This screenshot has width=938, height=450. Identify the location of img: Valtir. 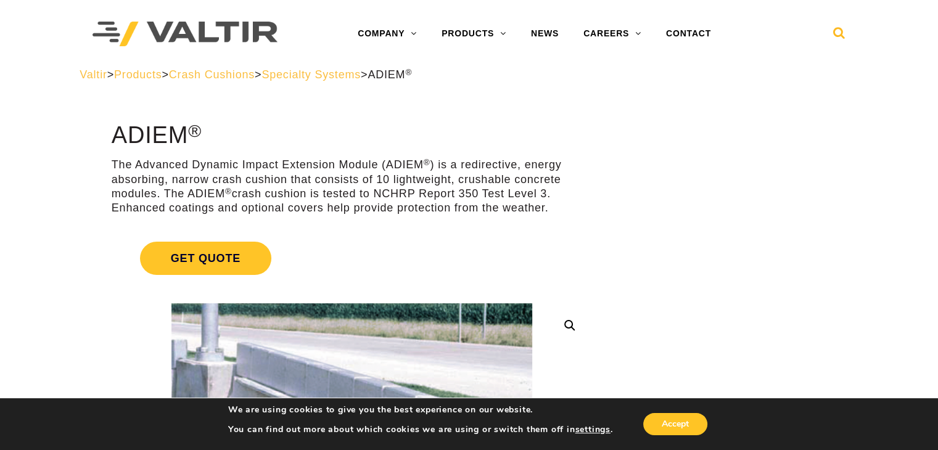
(185, 34).